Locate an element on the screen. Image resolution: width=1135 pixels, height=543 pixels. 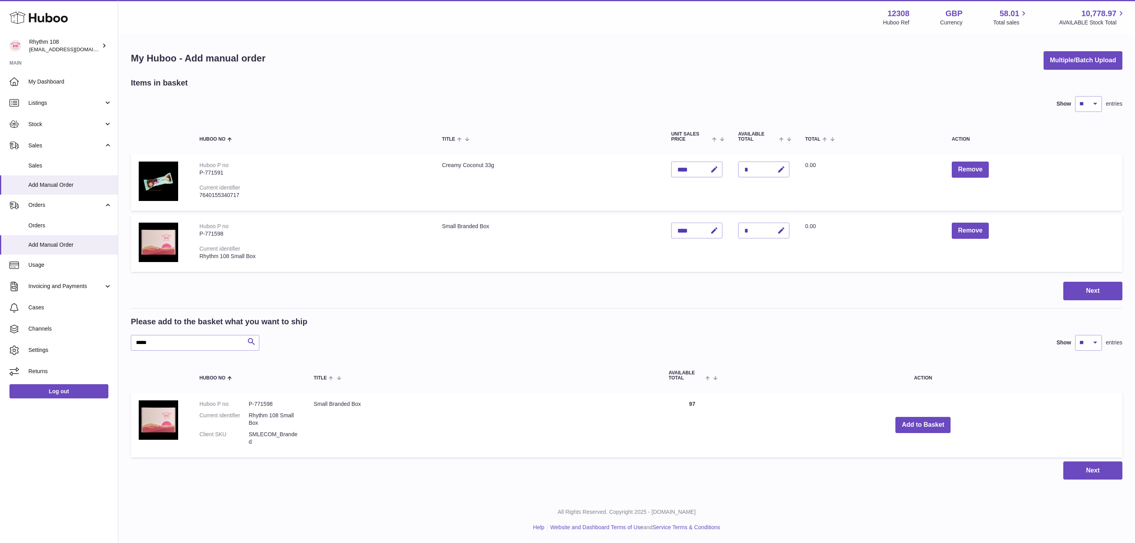
span: Settings is located at coordinates (70, 350).